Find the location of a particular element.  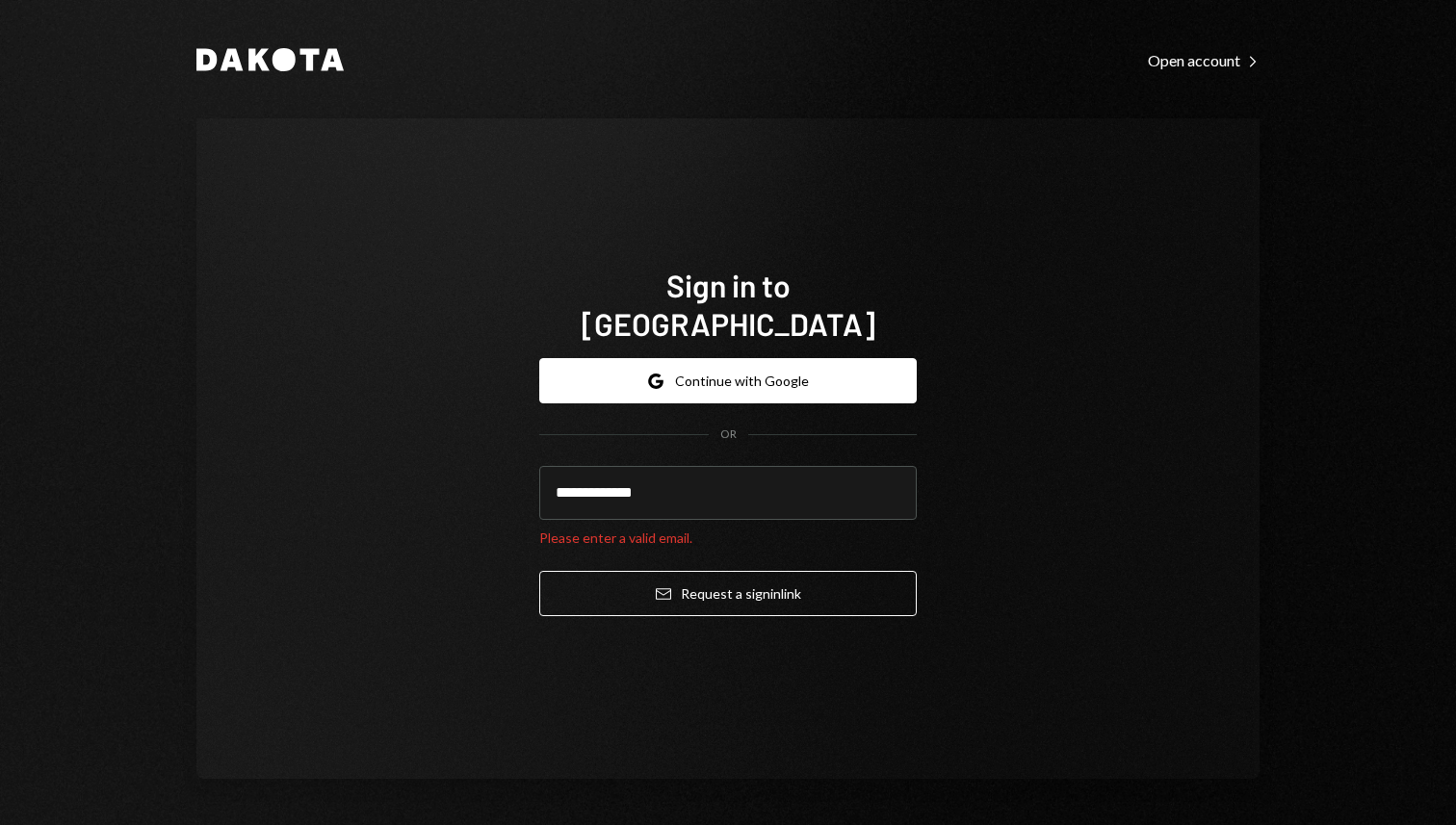

div: OR is located at coordinates (728, 434).